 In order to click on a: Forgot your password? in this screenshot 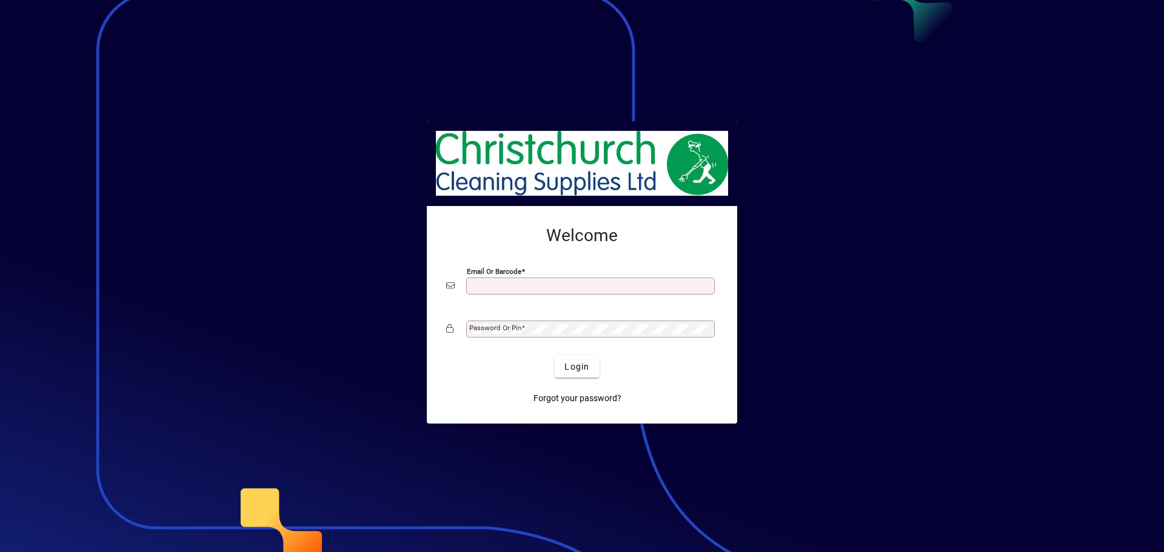, I will do `click(577, 398)`.